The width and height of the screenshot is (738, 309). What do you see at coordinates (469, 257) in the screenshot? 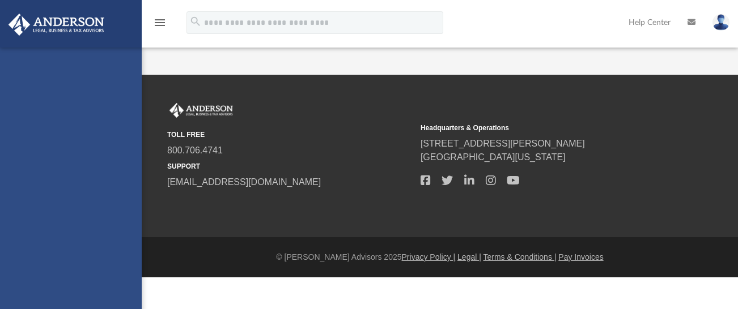
I see `a: Legal |` at bounding box center [469, 257].